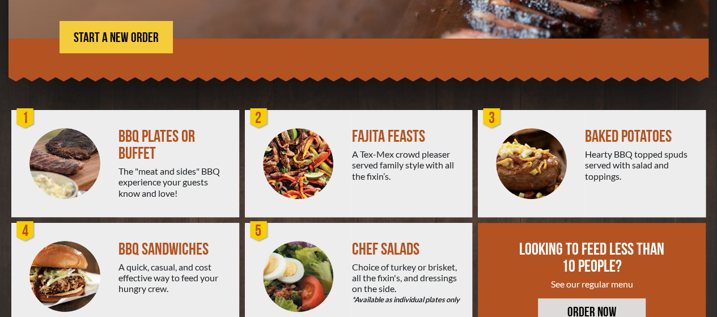  Describe the element at coordinates (174, 182) in the screenshot. I see `div: The "meat and sides" BBQ experience your guests know and love!` at that location.